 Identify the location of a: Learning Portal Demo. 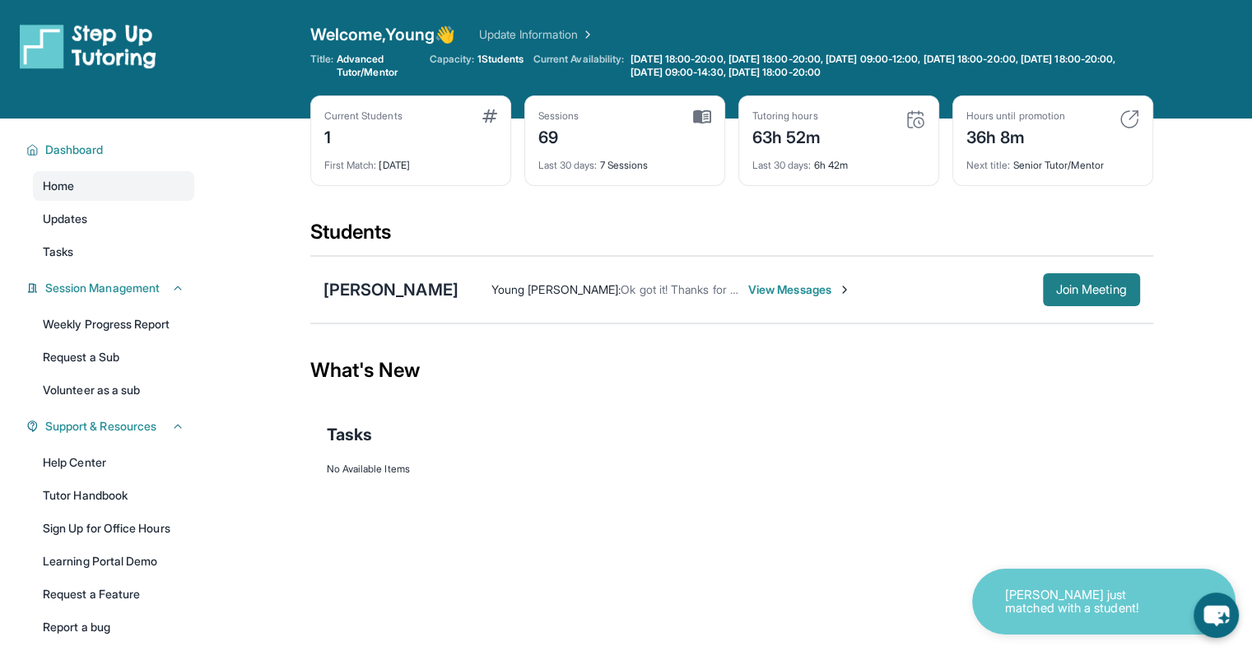
(114, 562).